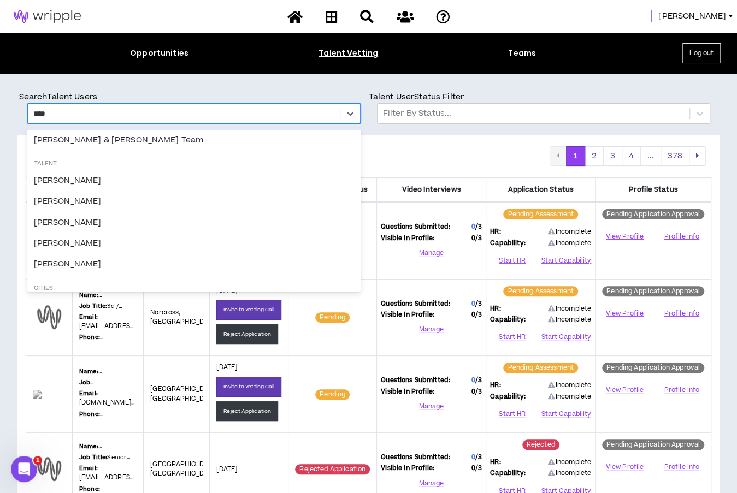  I want to click on th: Application Status, so click(541, 190).